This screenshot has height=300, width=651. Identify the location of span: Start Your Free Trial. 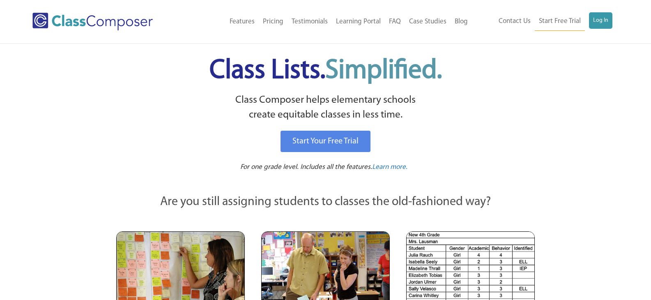
(325, 141).